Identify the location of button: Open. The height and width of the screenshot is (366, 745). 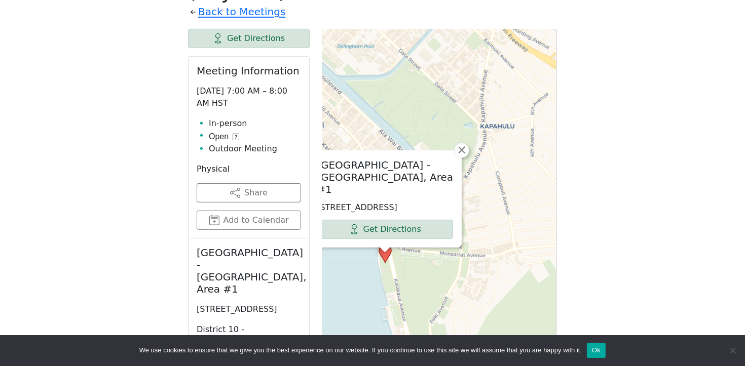
(224, 137).